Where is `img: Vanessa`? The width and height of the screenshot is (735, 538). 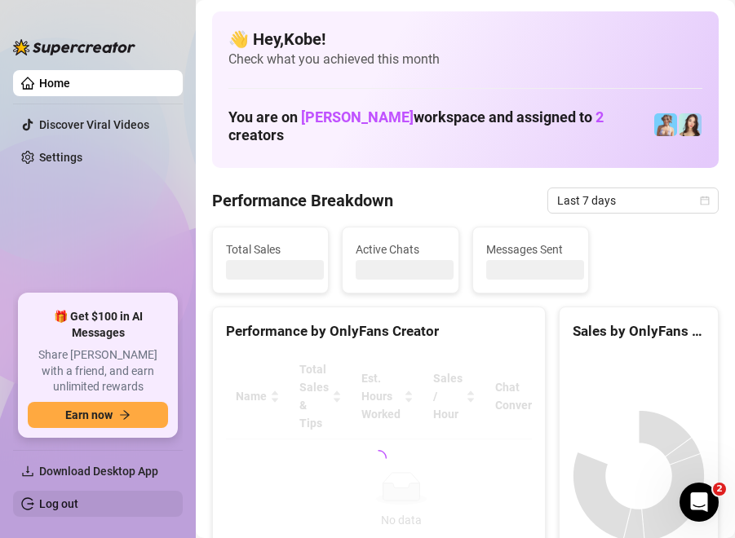
img: Vanessa is located at coordinates (665, 125).